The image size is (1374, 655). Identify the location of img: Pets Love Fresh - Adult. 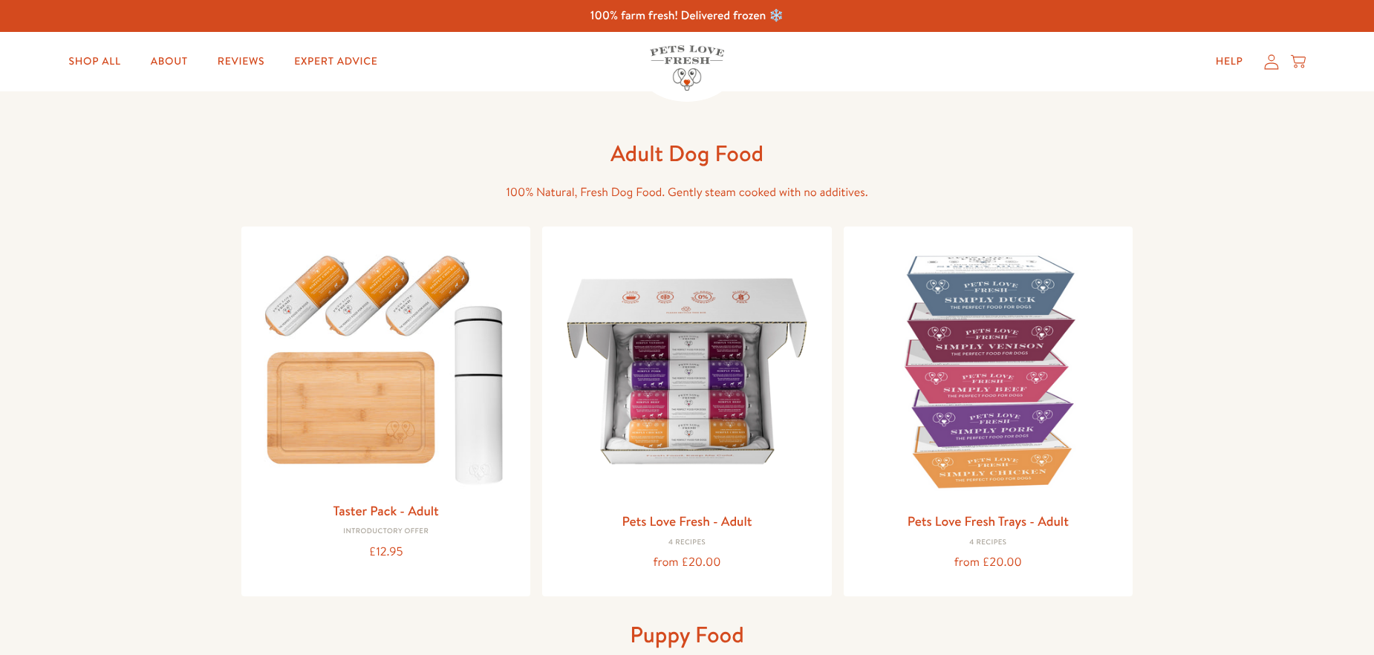
(686, 371).